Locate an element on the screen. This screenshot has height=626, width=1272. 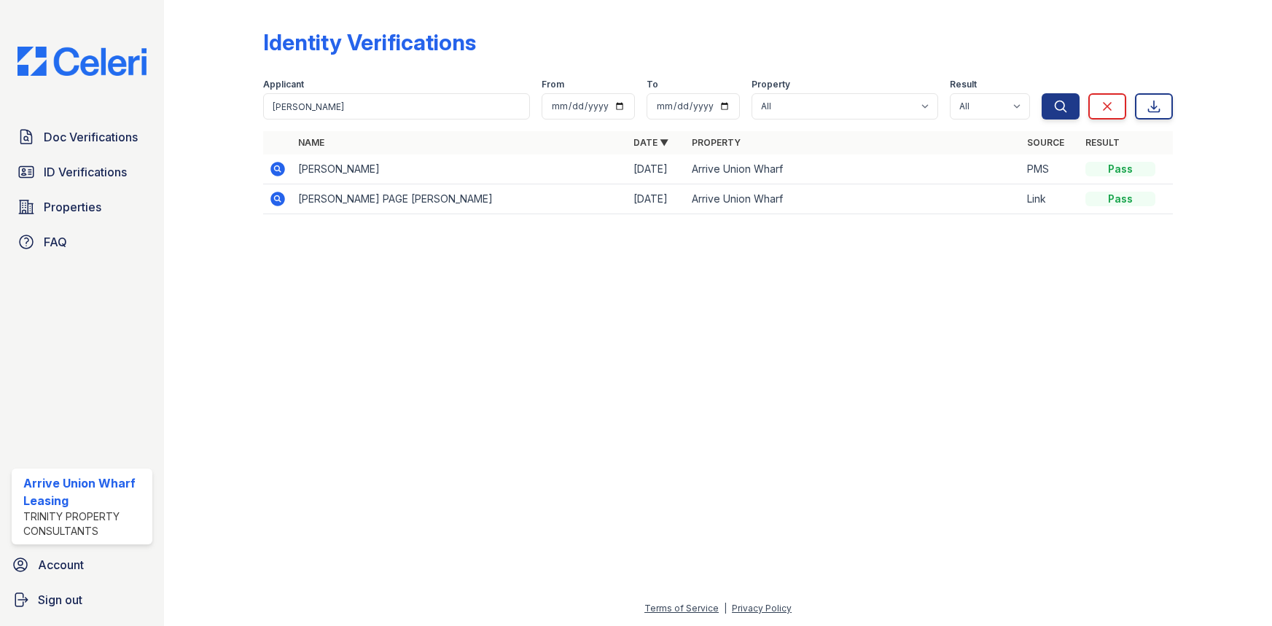
a: ID Verifications is located at coordinates (82, 172).